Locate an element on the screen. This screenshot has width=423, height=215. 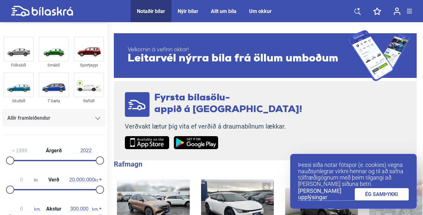
span: Leitarvél nýrra bíla frá öllum umboðum is located at coordinates (237, 59).